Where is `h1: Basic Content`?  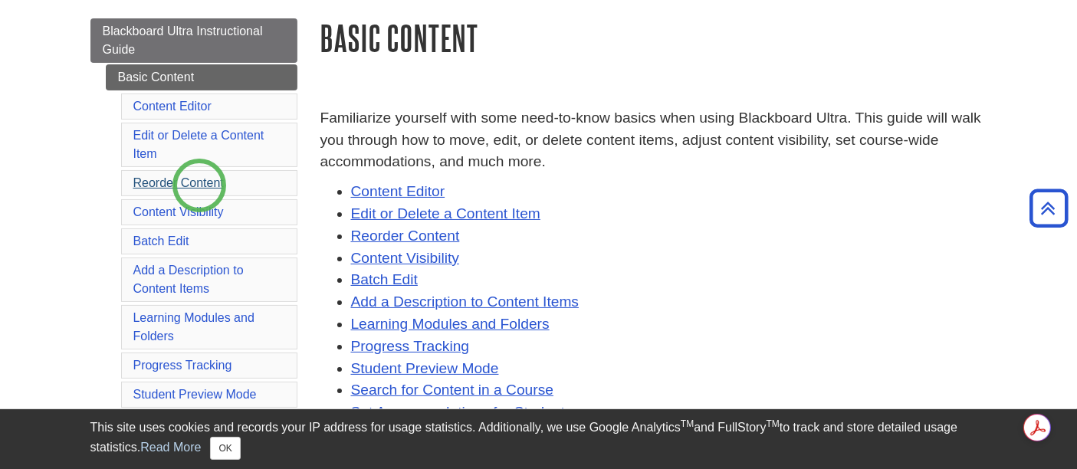 h1: Basic Content is located at coordinates (654, 38).